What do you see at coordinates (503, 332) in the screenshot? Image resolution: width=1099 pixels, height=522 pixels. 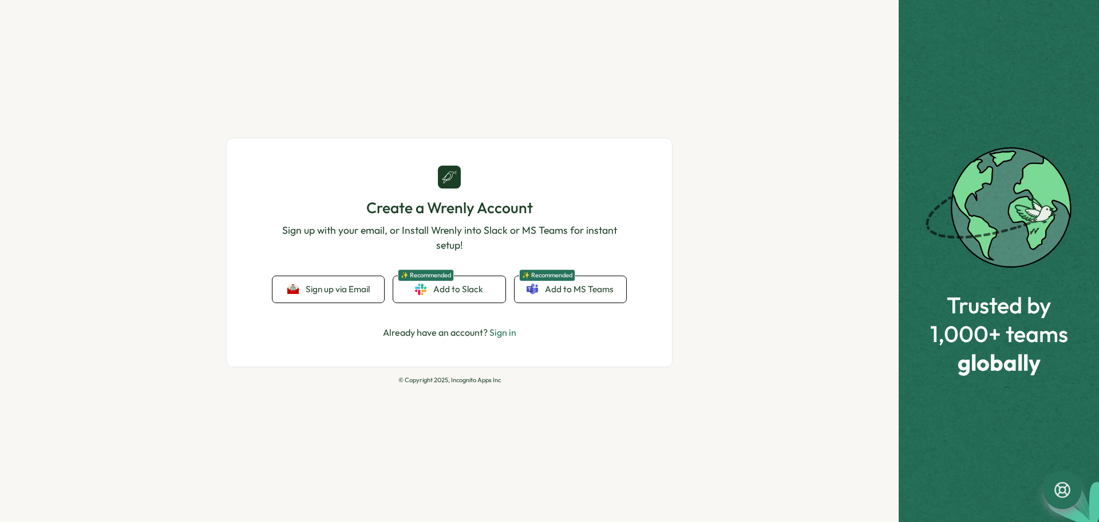 I see `a: Sign in` at bounding box center [503, 332].